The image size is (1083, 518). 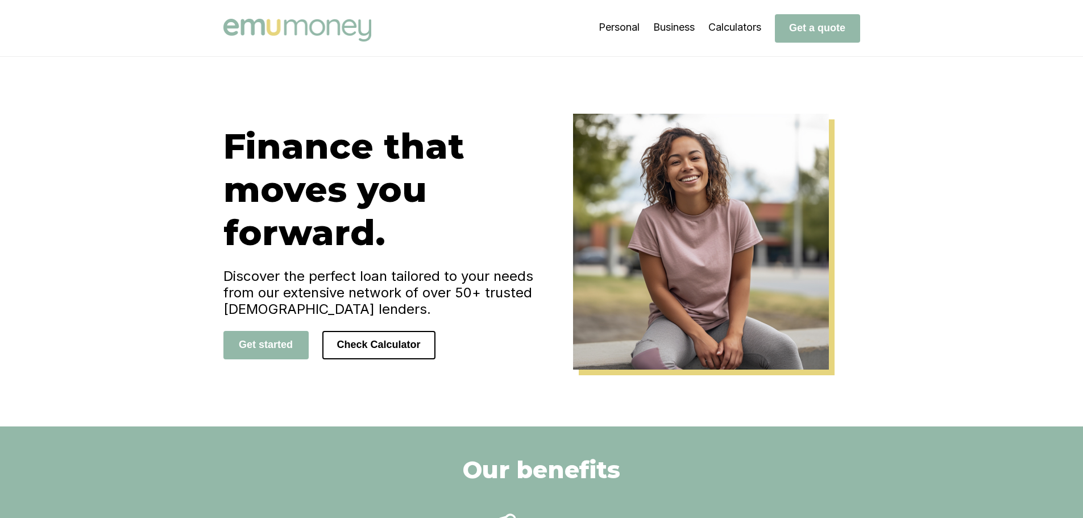 What do you see at coordinates (382, 189) in the screenshot?
I see `h1: Finance that moves you forward.` at bounding box center [382, 189].